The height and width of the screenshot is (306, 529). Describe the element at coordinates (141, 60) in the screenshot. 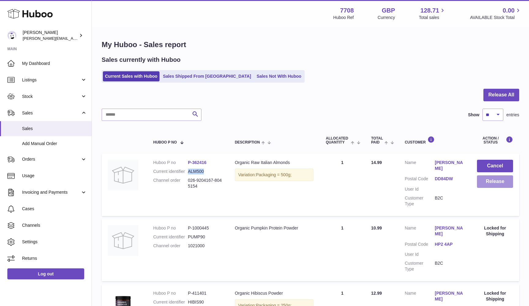

I see `h2: Sales currently with Huboo` at that location.